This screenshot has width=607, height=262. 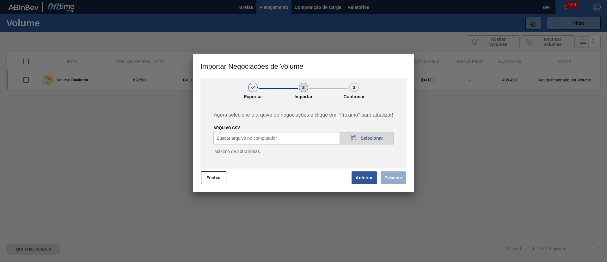 What do you see at coordinates (304, 66) in the screenshot?
I see `h3: Importar Negociações de Volume` at bounding box center [304, 66].